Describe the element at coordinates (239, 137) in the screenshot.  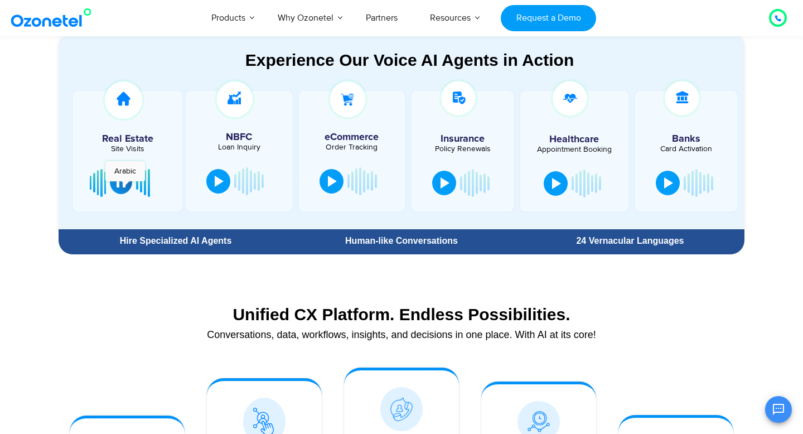
I see `h5: NBFC` at that location.